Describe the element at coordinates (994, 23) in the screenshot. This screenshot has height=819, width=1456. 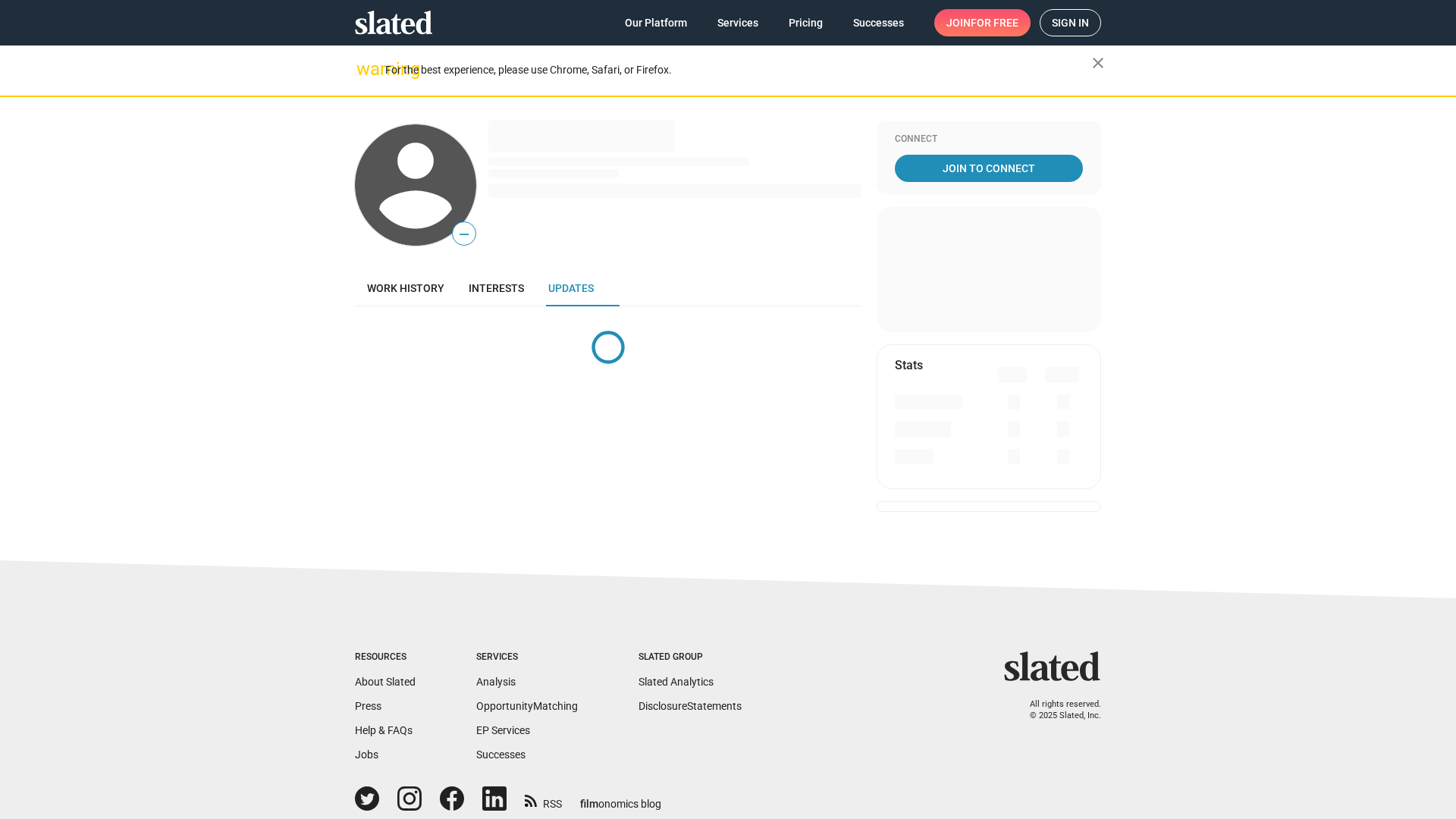
I see `span: for free` at that location.